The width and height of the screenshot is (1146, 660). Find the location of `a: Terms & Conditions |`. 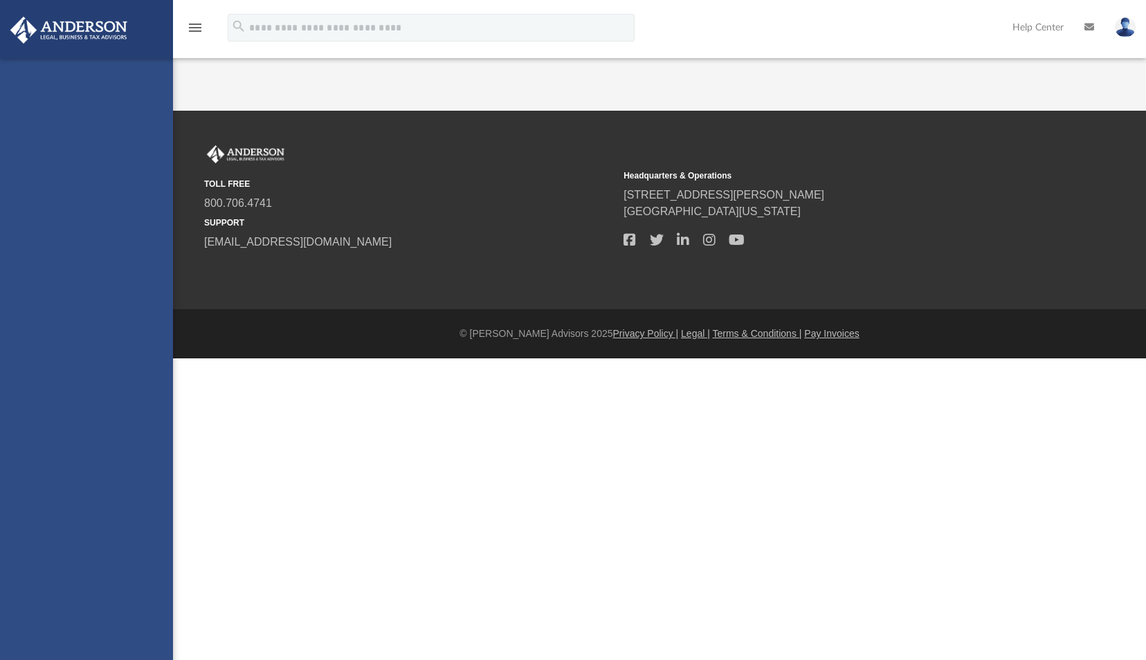

a: Terms & Conditions | is located at coordinates (757, 333).